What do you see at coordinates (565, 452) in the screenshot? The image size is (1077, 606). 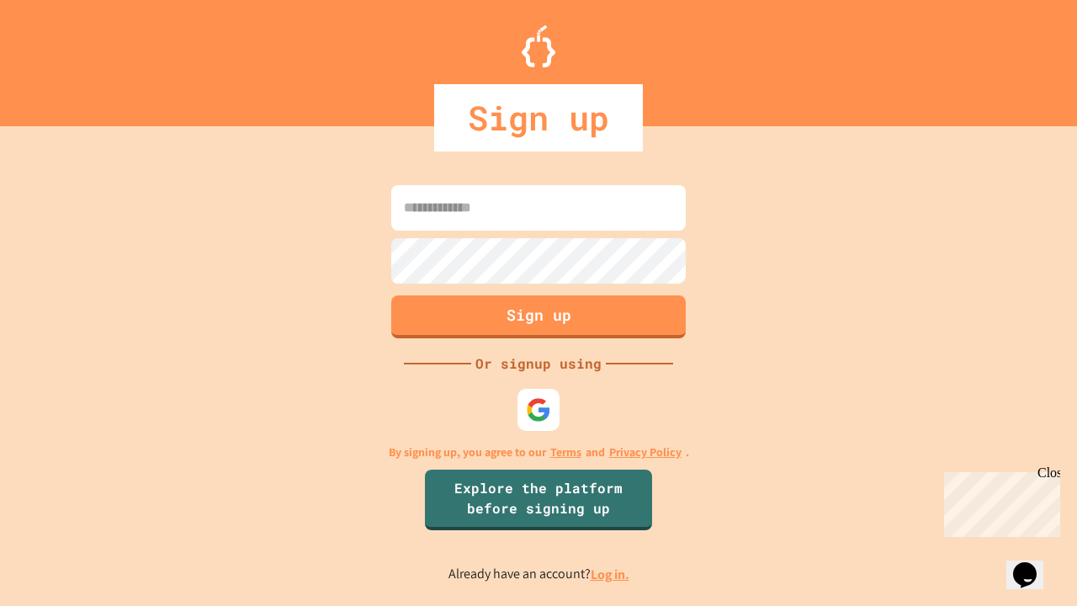 I see `a: Terms` at bounding box center [565, 452].